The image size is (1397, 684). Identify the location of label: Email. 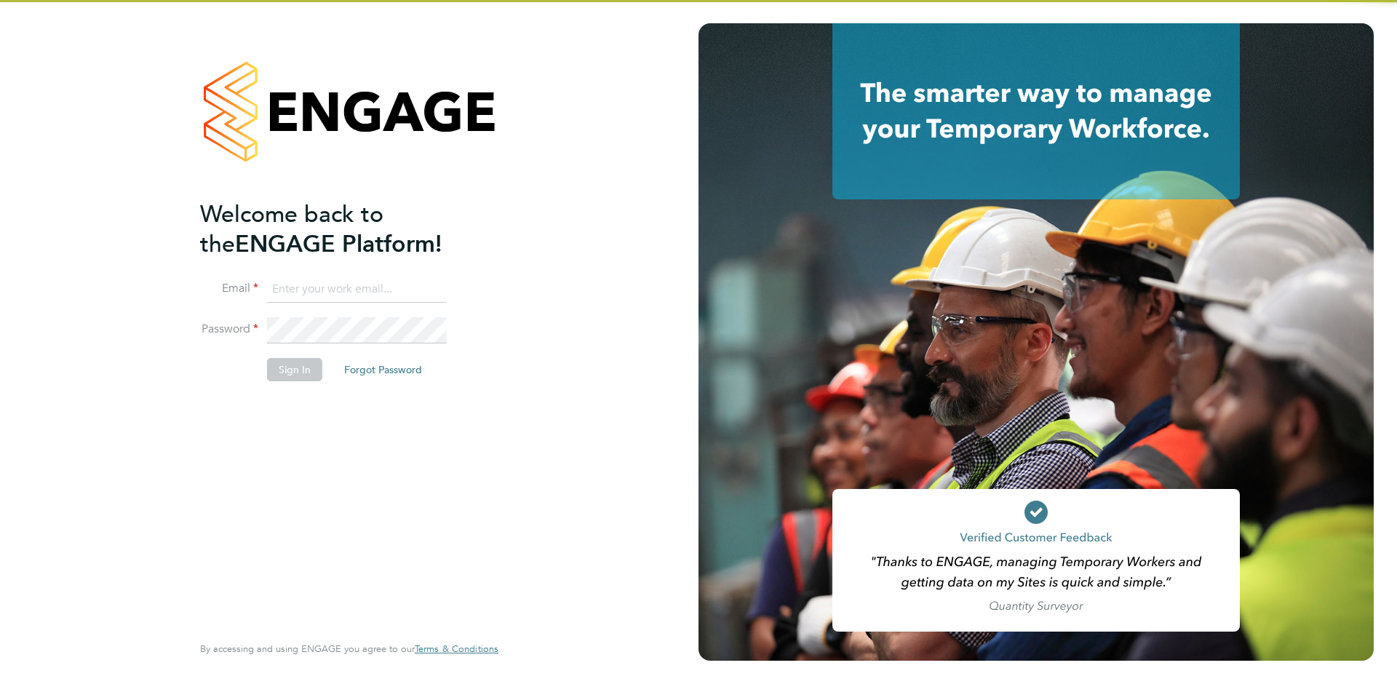
(229, 288).